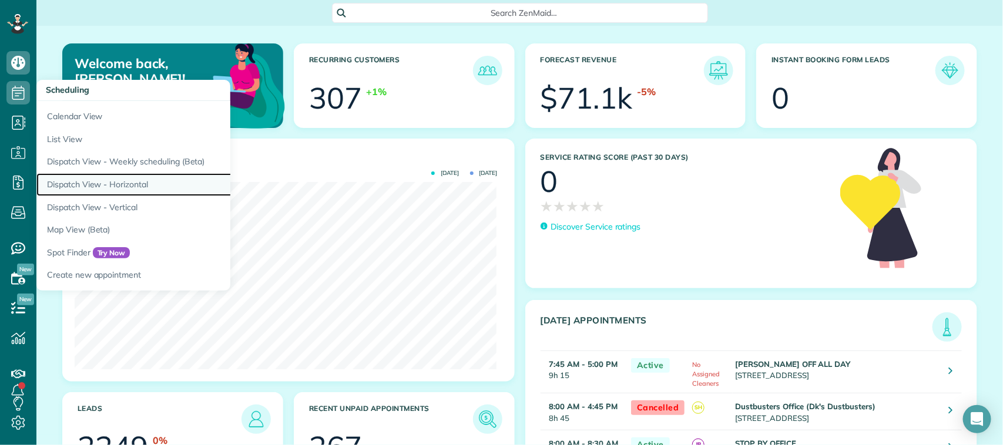  Describe the element at coordinates (805, 406) in the screenshot. I see `strong: Dustbusters Office (Dk's Dustbusters)` at that location.